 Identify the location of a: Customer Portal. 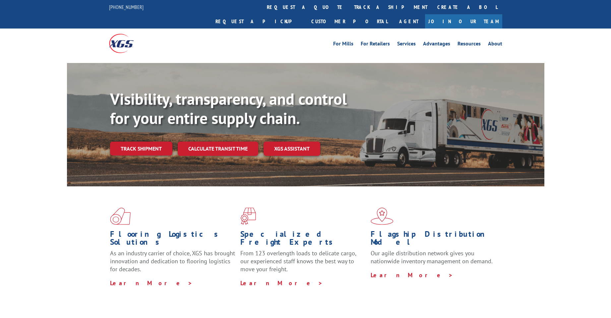
(350, 21).